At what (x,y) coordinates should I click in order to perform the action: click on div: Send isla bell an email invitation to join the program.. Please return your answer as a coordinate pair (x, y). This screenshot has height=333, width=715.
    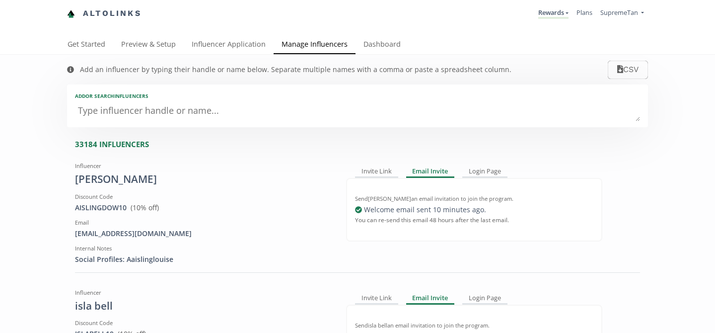
    Looking at the image, I should click on (474, 325).